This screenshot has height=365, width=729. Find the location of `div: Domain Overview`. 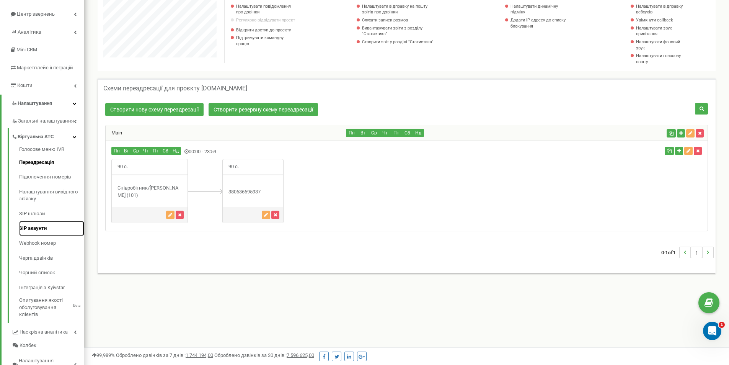

div: Domain Overview is located at coordinates (49, 47).